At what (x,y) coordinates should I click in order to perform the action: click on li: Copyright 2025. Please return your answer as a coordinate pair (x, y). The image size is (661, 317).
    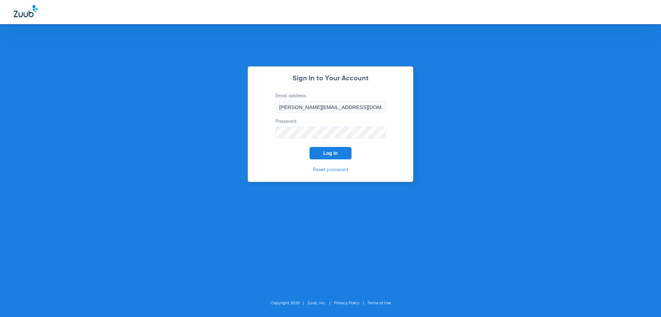
    Looking at the image, I should click on (289, 303).